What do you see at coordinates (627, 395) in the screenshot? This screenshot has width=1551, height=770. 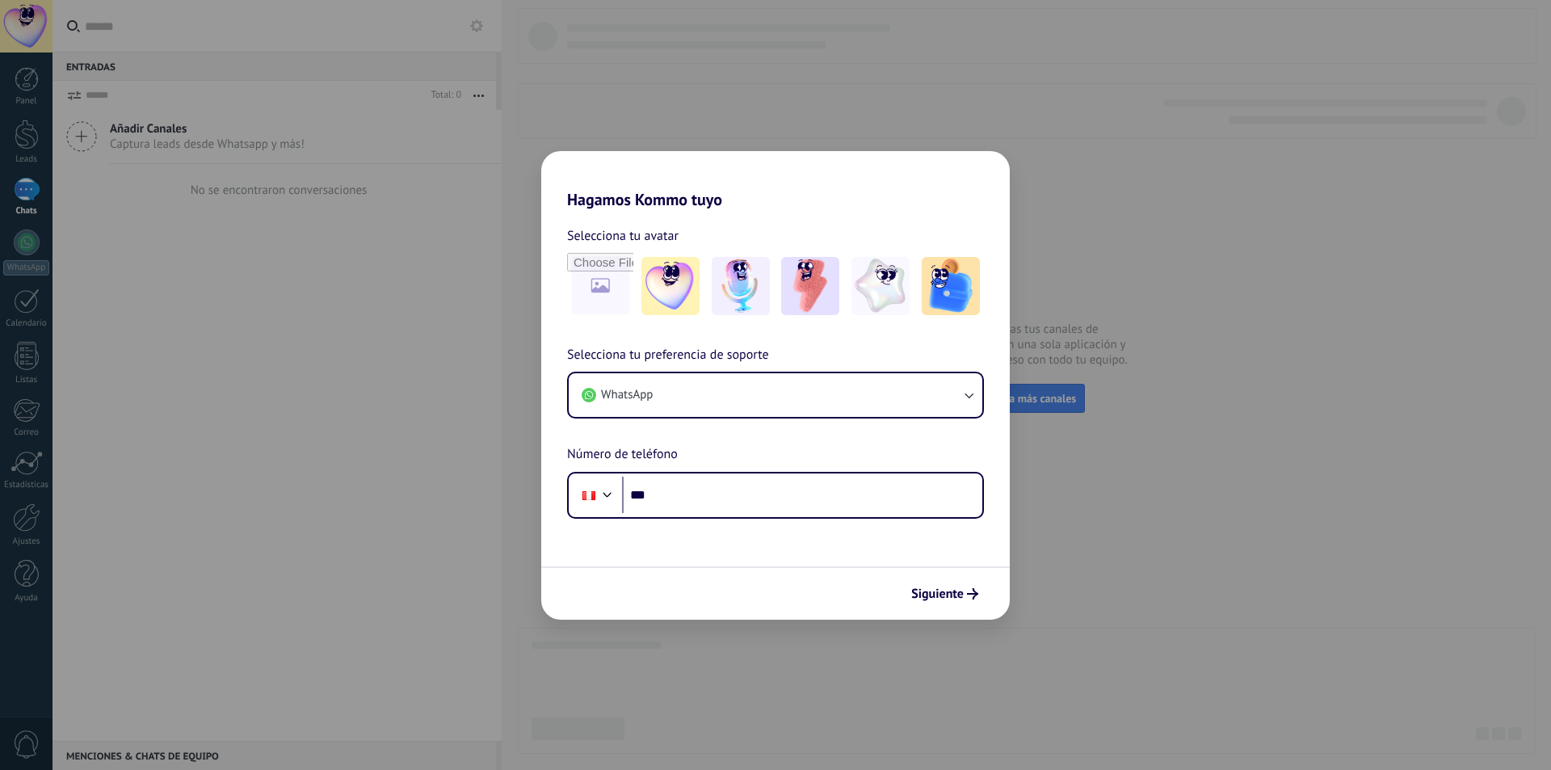 I see `span: WhatsApp` at bounding box center [627, 395].